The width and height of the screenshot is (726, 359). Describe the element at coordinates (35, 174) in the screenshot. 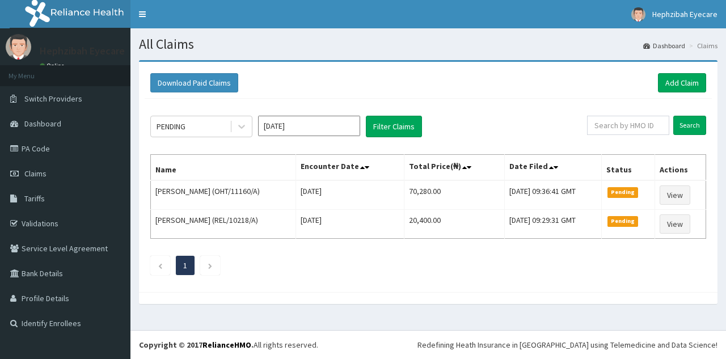

I see `span: Claims` at that location.